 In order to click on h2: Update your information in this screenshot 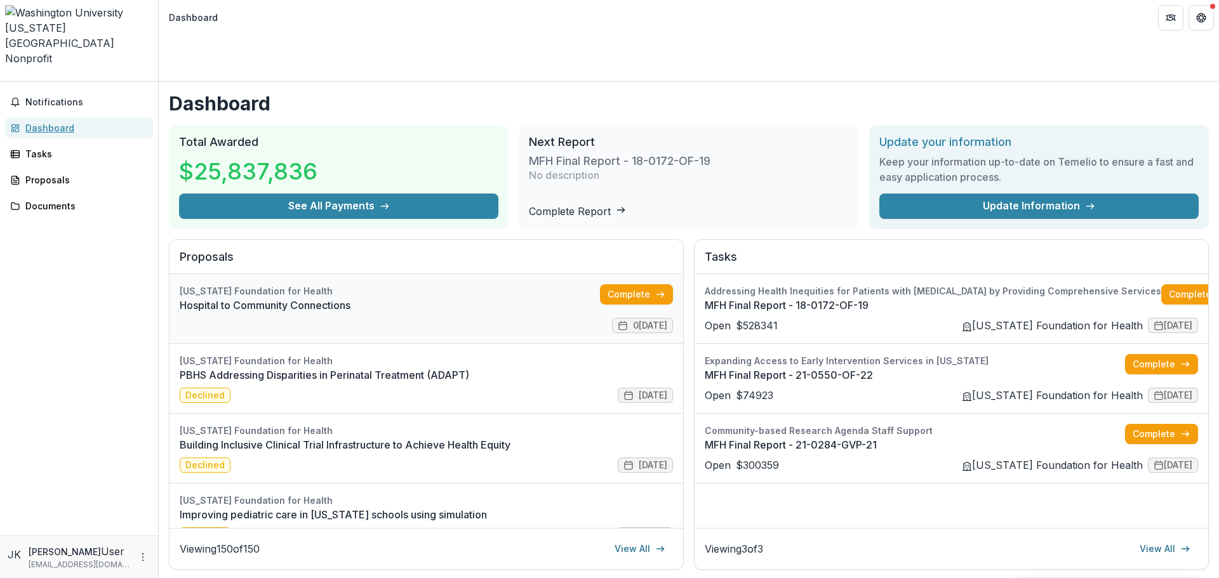, I will do `click(1039, 142)`.